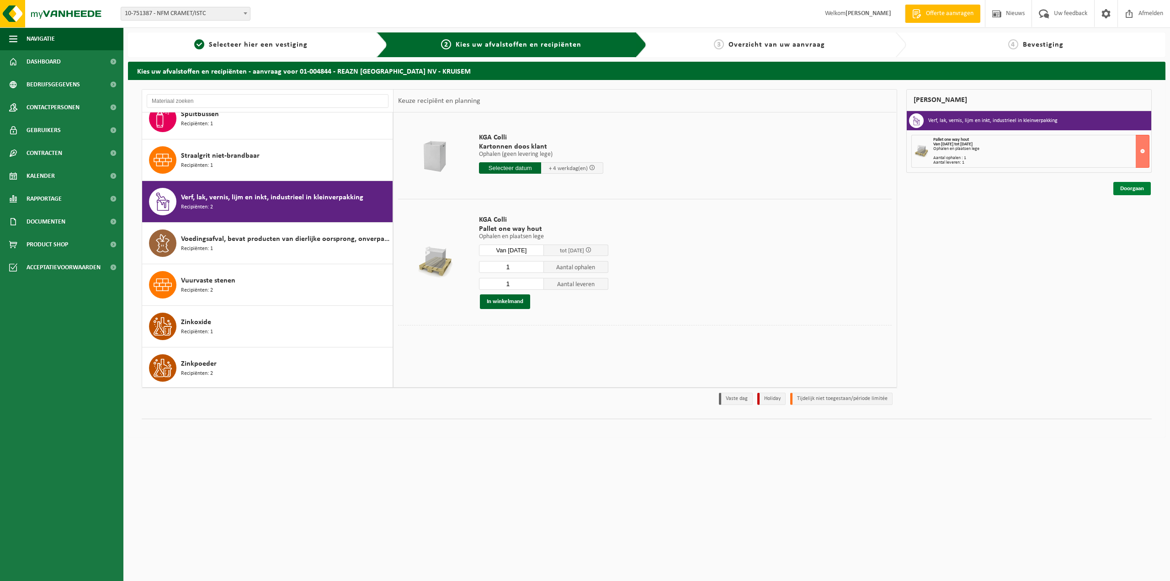 The image size is (1170, 581). I want to click on span: Navigatie, so click(41, 39).